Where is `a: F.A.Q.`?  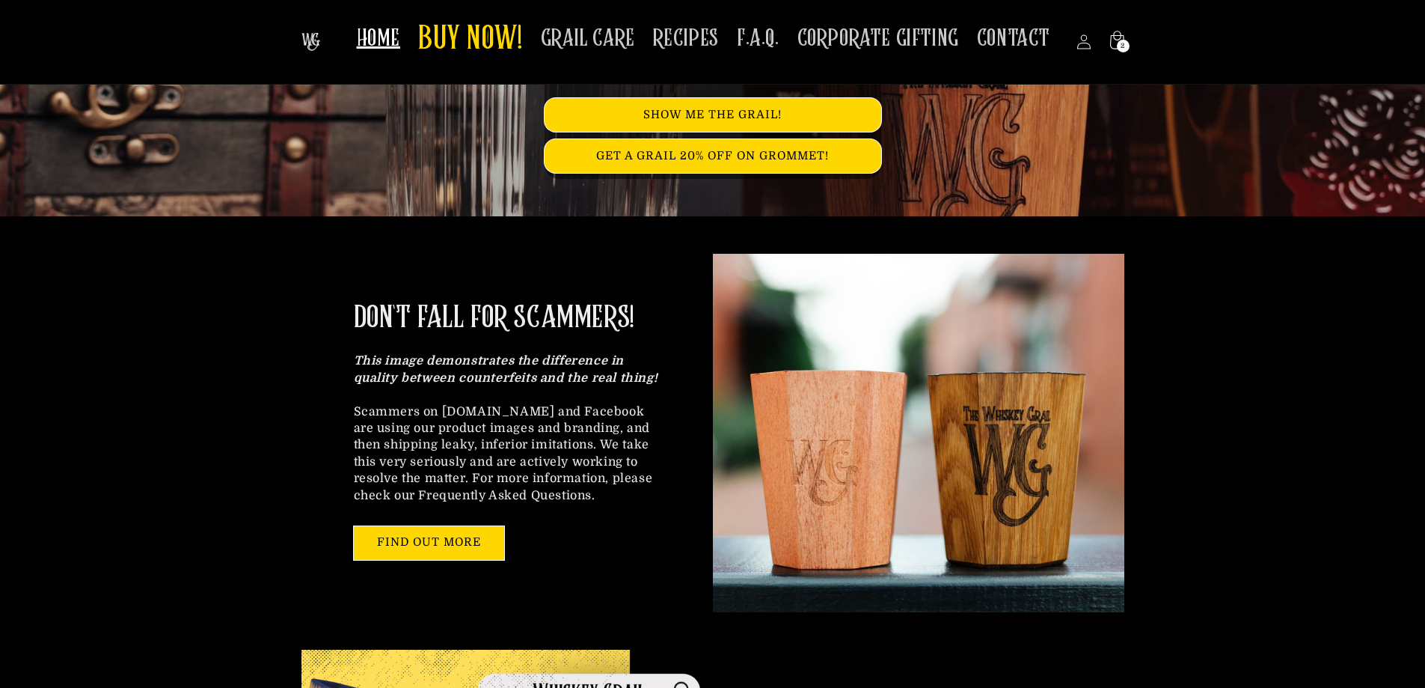 a: F.A.Q. is located at coordinates (758, 38).